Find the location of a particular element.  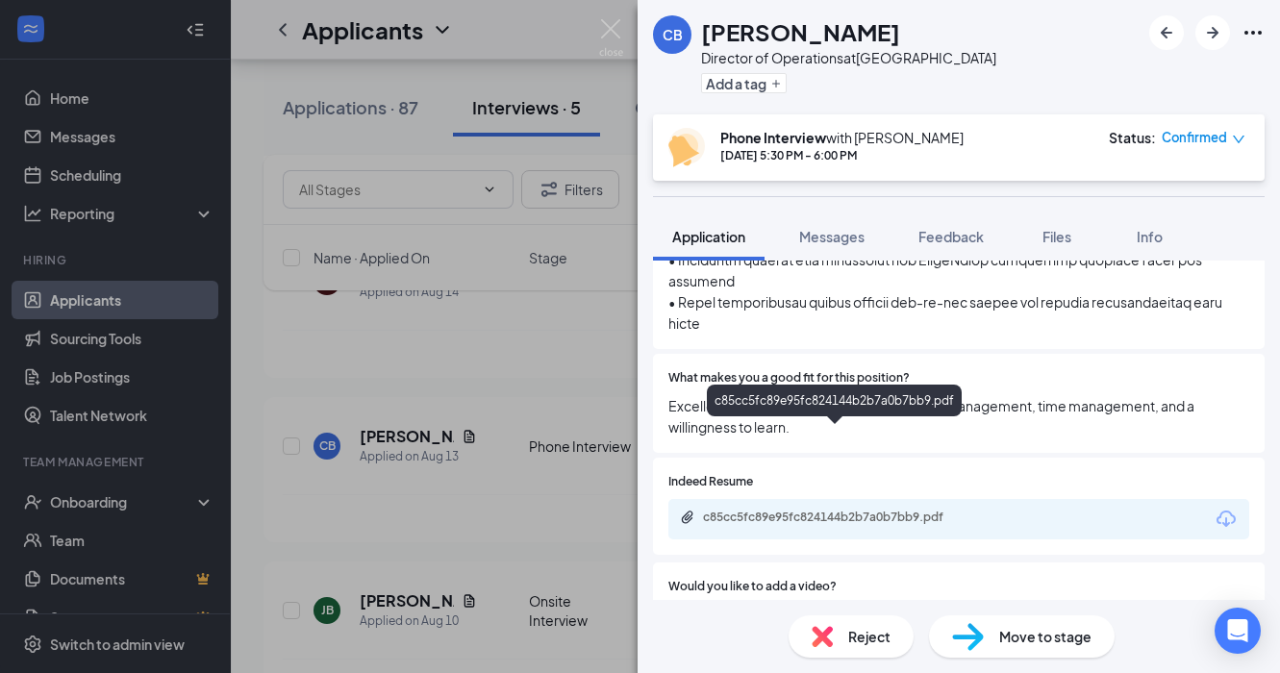

span: What makes you a good fit for this position? is located at coordinates (789, 378).